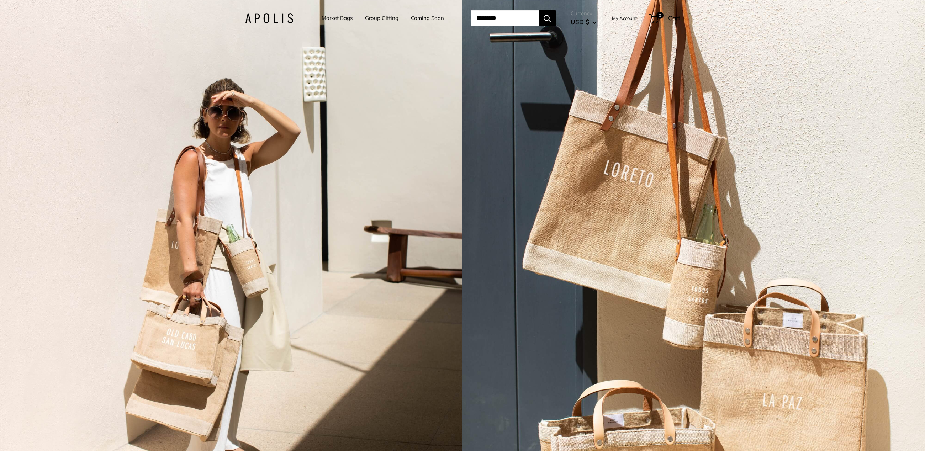 Image resolution: width=925 pixels, height=451 pixels. What do you see at coordinates (269, 18) in the screenshot?
I see `img: Apolis` at bounding box center [269, 18].